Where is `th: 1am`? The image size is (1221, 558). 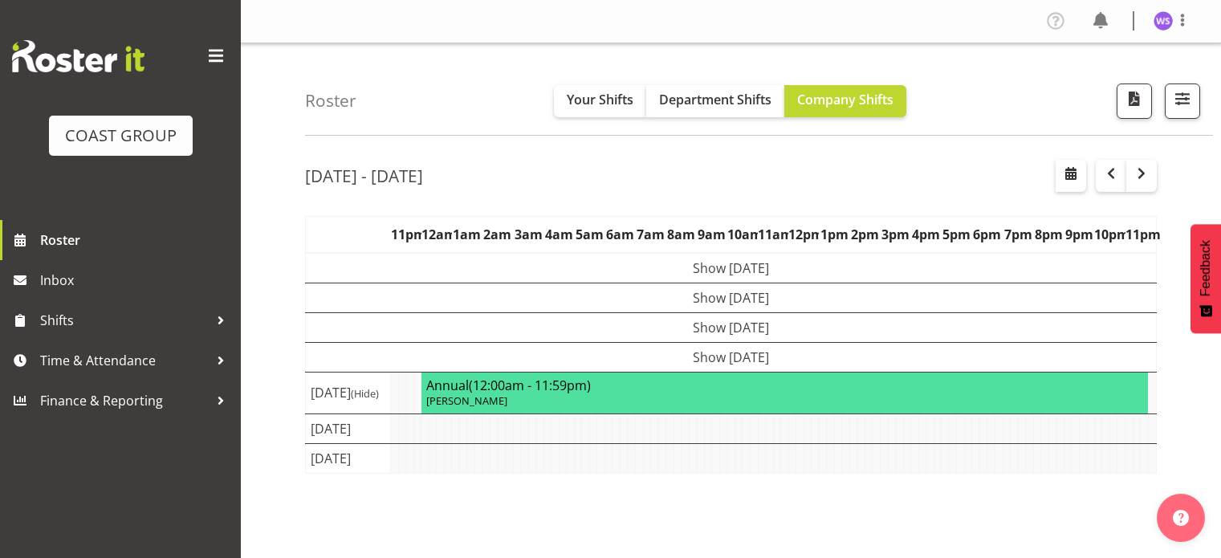 th: 1am is located at coordinates (467, 234).